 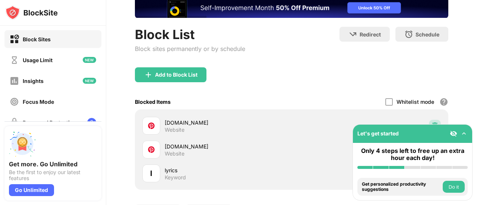 What do you see at coordinates (92, 123) in the screenshot?
I see `img: lock-menu.svg` at bounding box center [92, 123].